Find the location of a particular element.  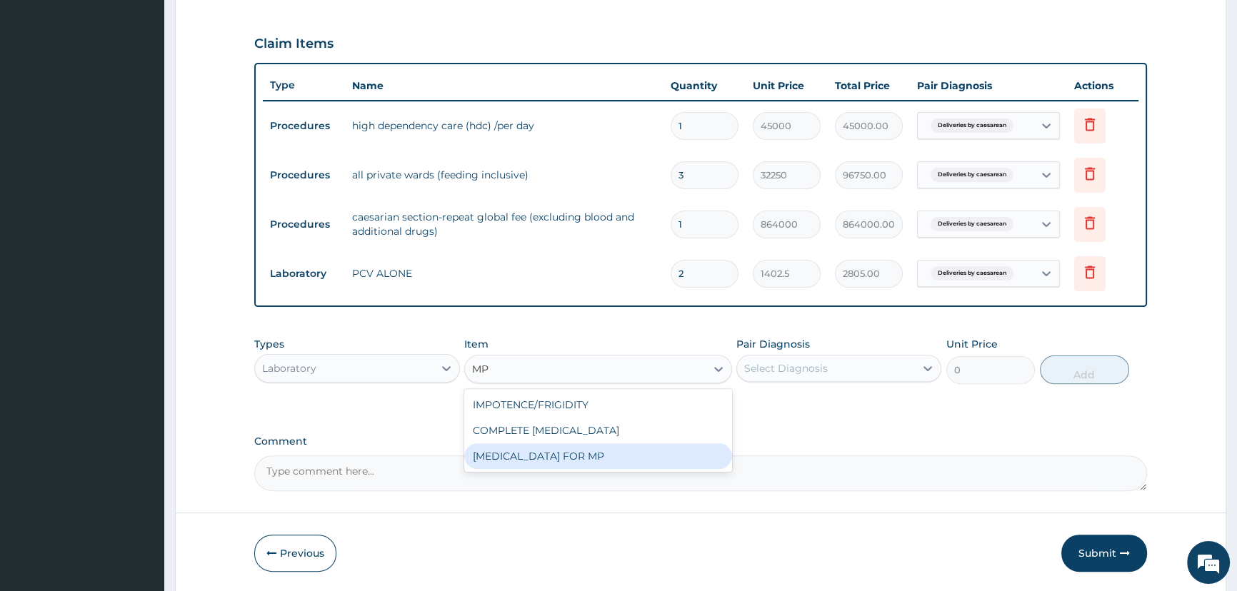

th: Quantity is located at coordinates (704, 86).